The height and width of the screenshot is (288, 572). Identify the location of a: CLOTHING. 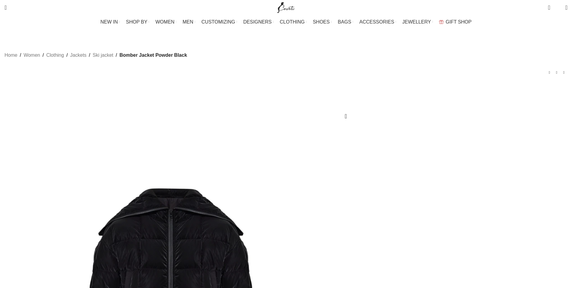
(293, 22).